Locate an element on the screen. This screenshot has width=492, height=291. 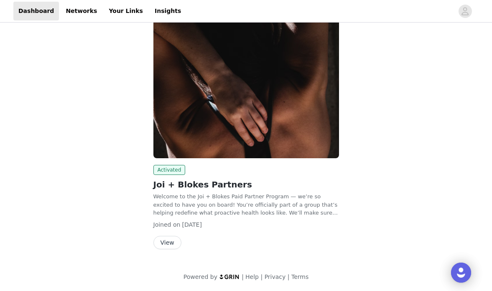
a: Insights is located at coordinates (168, 11).